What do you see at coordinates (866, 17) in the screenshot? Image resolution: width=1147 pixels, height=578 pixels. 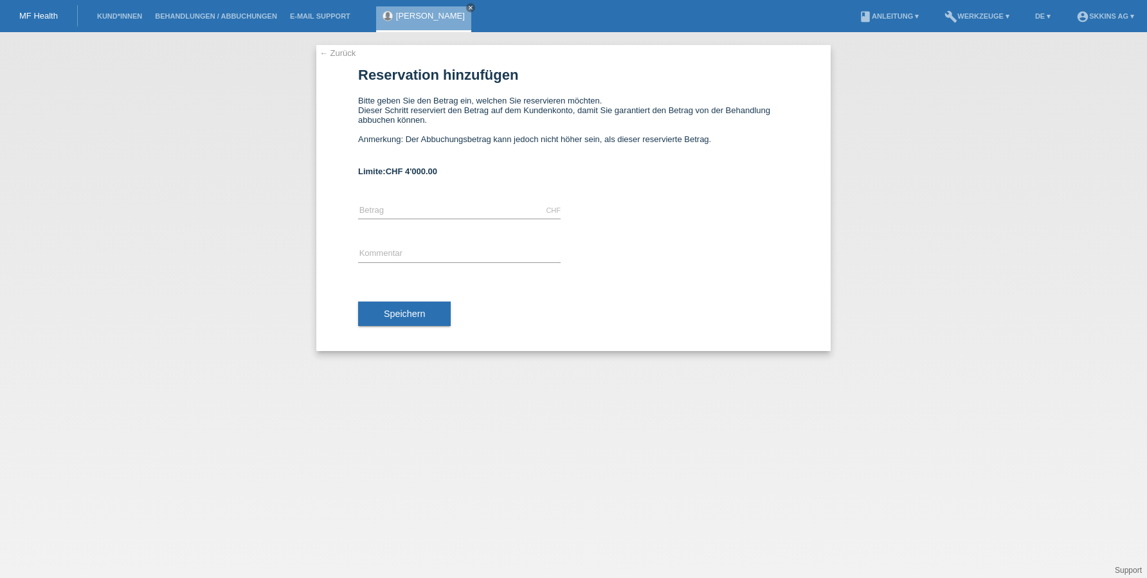 I see `i: book` at bounding box center [866, 17].